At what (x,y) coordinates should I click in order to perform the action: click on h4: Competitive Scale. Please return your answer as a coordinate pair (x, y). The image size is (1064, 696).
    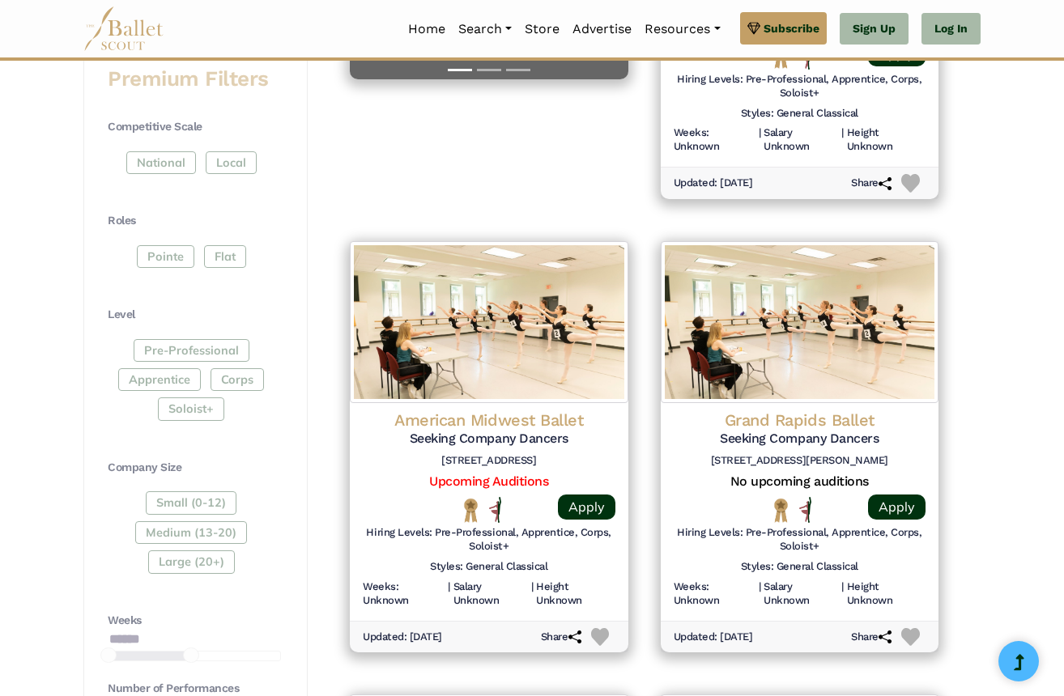
    Looking at the image, I should click on (194, 127).